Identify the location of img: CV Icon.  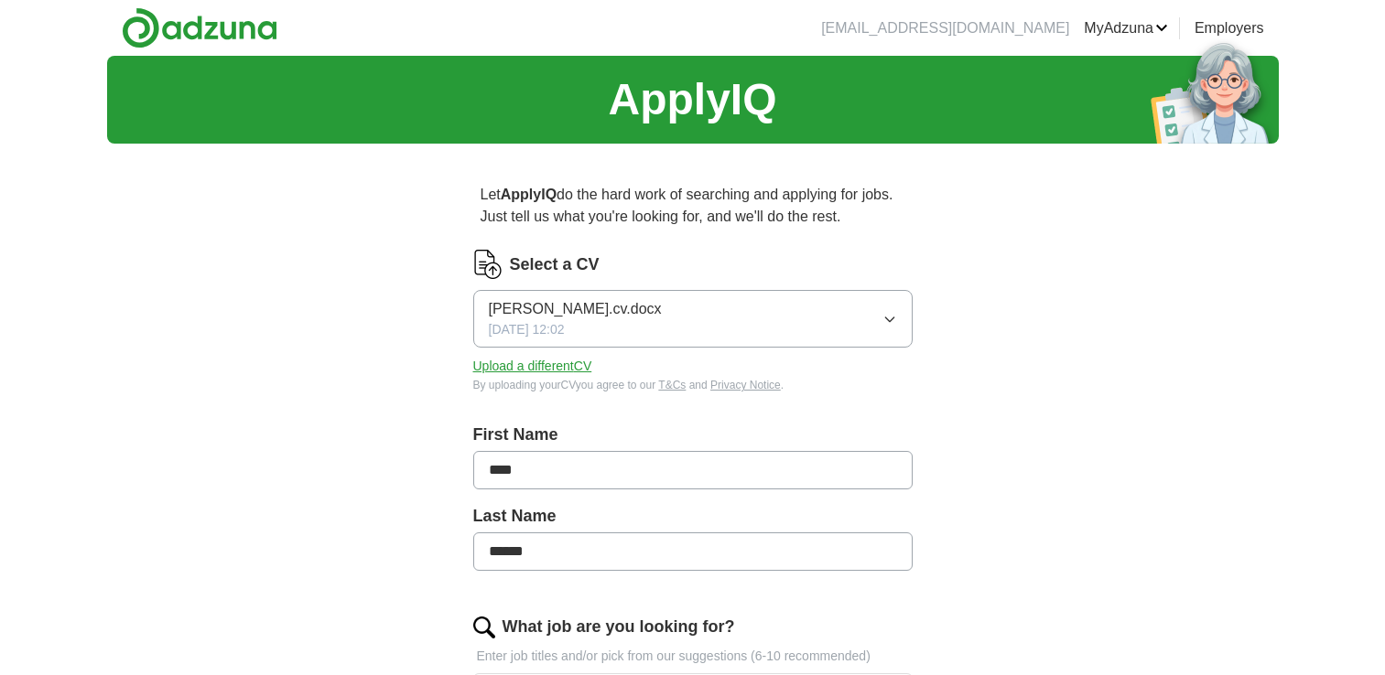
(488, 265).